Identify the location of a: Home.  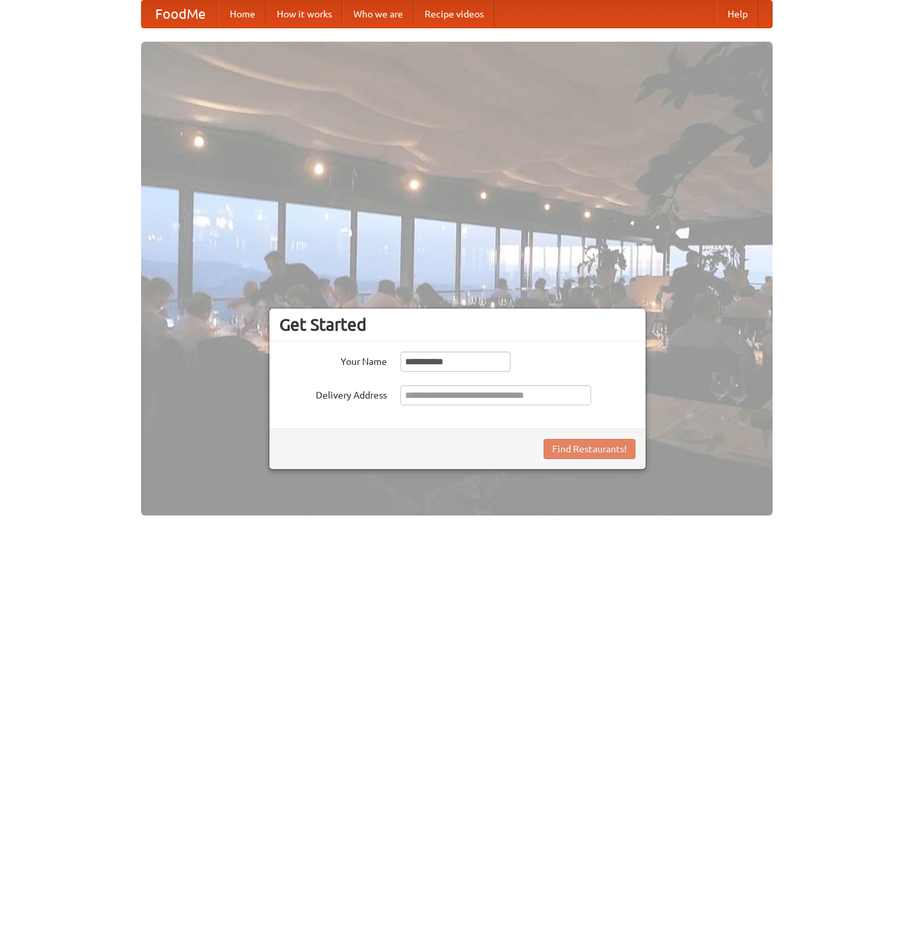
(243, 14).